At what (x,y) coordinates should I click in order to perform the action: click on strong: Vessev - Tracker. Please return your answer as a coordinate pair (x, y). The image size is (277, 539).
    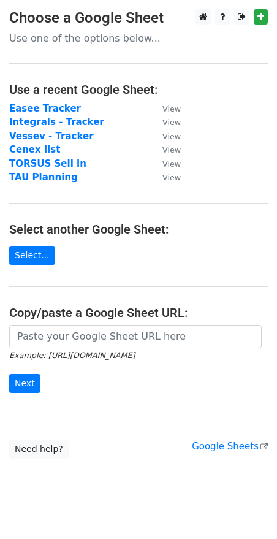
    Looking at the image, I should click on (51, 136).